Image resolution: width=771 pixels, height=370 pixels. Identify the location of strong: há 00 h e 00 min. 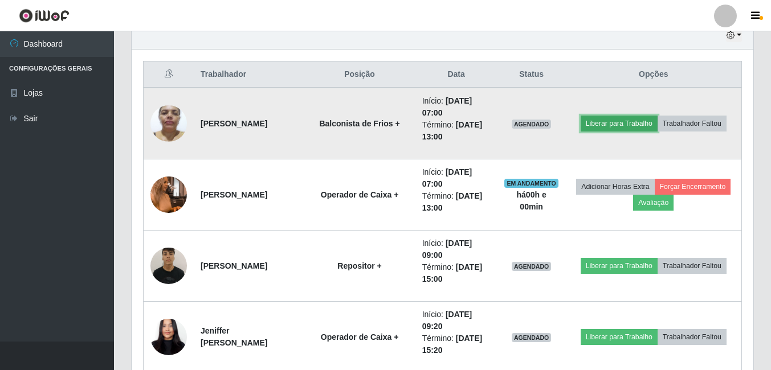
(532, 201).